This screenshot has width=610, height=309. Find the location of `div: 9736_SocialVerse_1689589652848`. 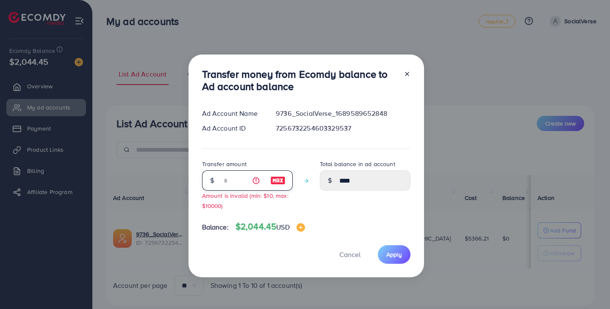

div: 9736_SocialVerse_1689589652848 is located at coordinates (342, 113).